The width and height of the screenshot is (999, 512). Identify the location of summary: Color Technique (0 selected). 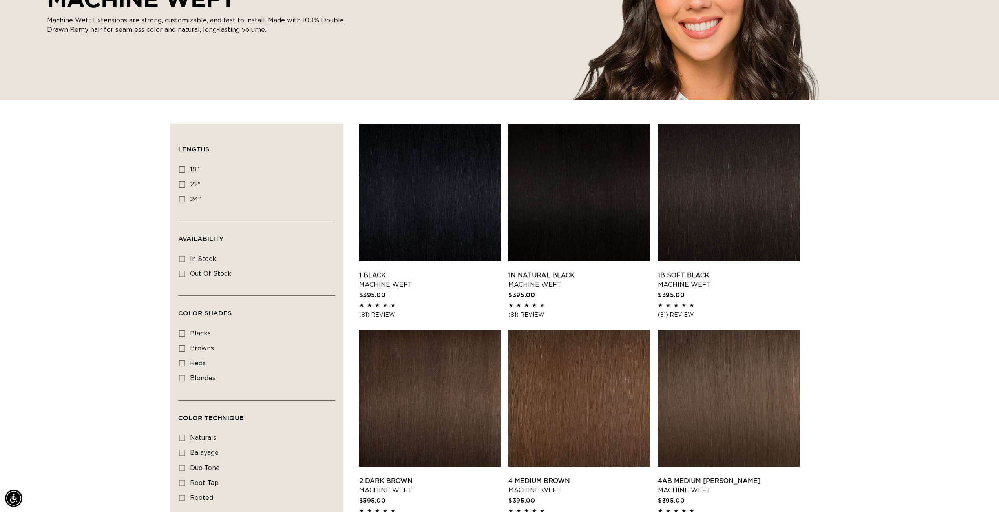
(257, 415).